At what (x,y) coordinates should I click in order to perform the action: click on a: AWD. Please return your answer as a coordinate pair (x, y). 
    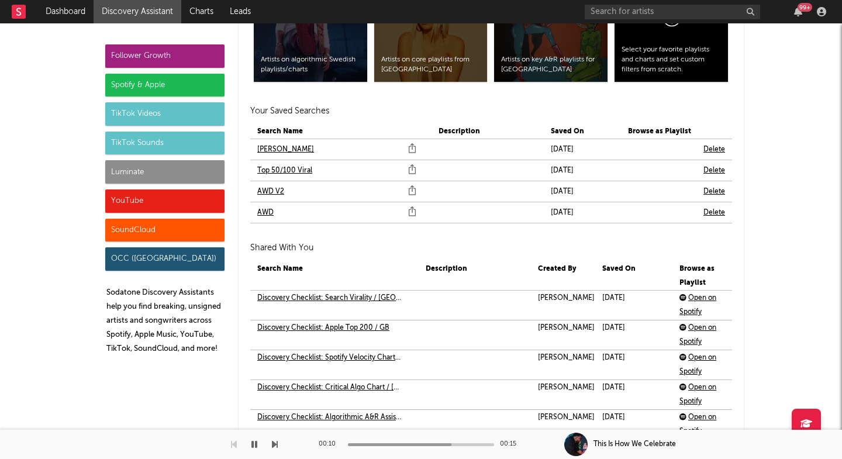
    Looking at the image, I should click on (266, 213).